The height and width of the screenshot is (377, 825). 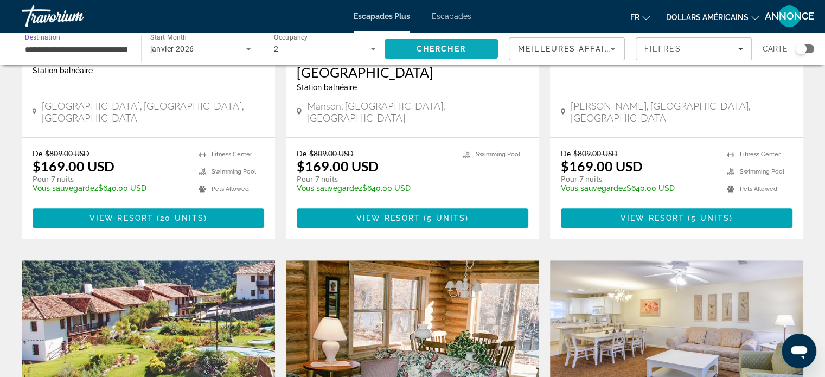 I want to click on span: Filtres, so click(x=663, y=49).